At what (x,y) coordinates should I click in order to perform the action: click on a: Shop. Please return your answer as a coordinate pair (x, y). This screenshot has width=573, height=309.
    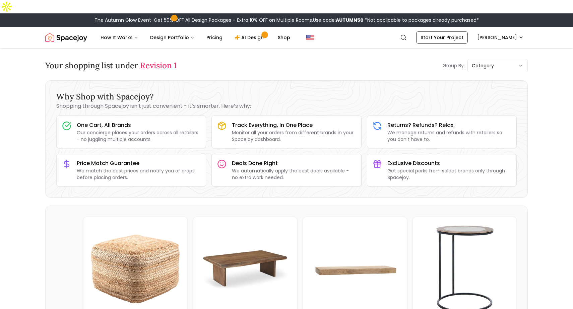
    Looking at the image, I should click on (284, 38).